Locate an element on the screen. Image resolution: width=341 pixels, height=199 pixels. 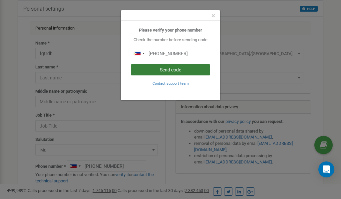
p: Check the number before sending code is located at coordinates (170, 40).